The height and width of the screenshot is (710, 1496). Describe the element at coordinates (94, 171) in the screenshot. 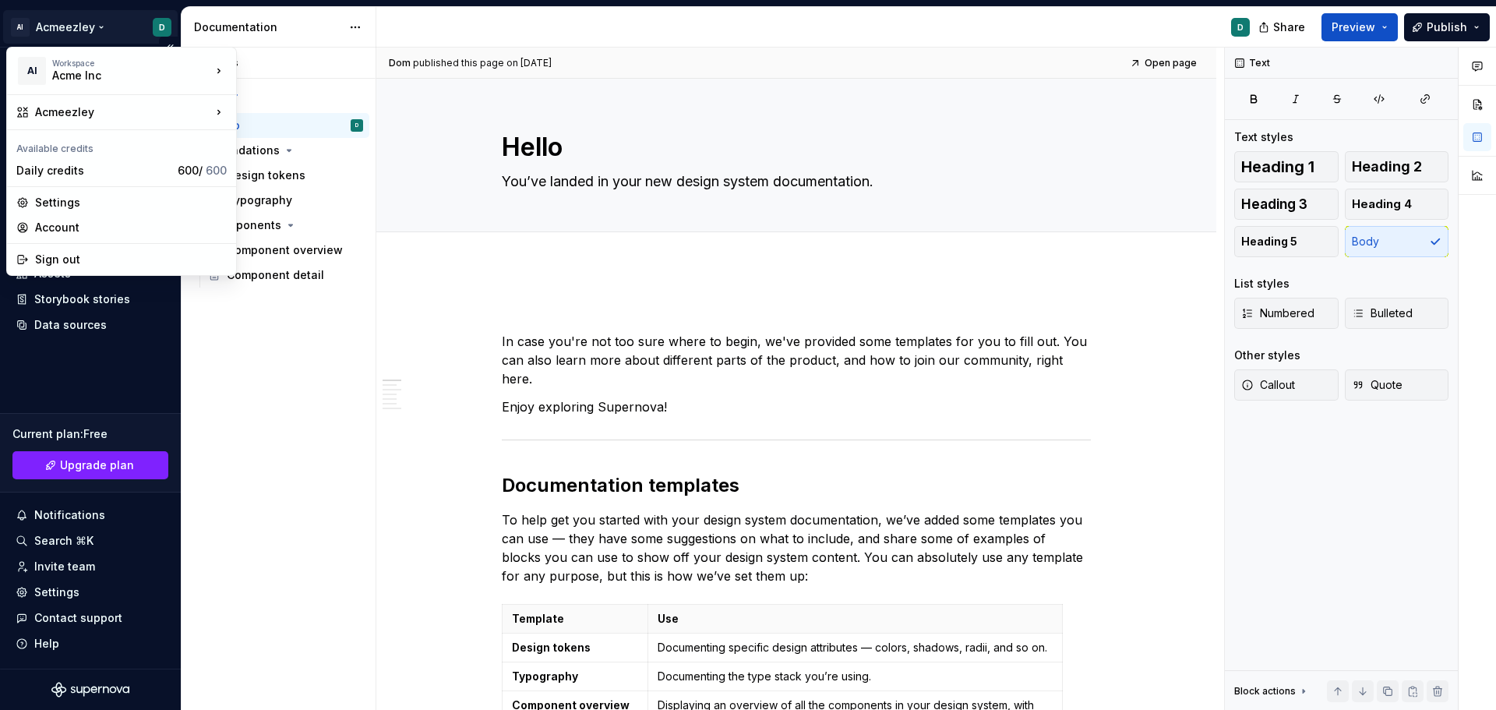

I see `div: Daily credits` at that location.